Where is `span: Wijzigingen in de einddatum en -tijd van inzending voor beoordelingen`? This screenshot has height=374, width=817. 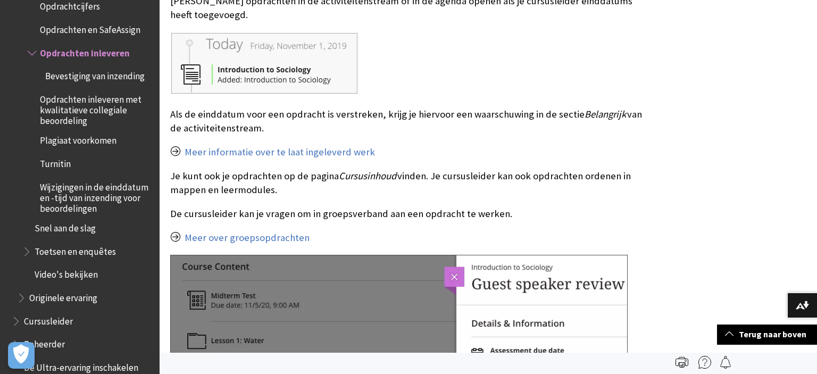
span: Wijzigingen in de einddatum en -tijd van inzending voor beoordelingen is located at coordinates (96, 196).